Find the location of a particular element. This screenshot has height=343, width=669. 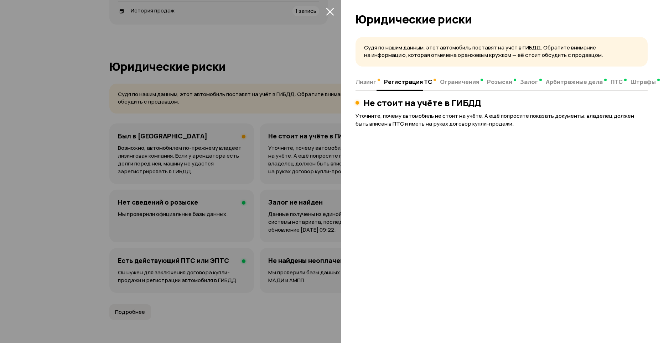

p: Уточните, почему автомобиль не стоит на учёте. А ещё попросите показать документы: владелец долже... is located at coordinates (501, 120).